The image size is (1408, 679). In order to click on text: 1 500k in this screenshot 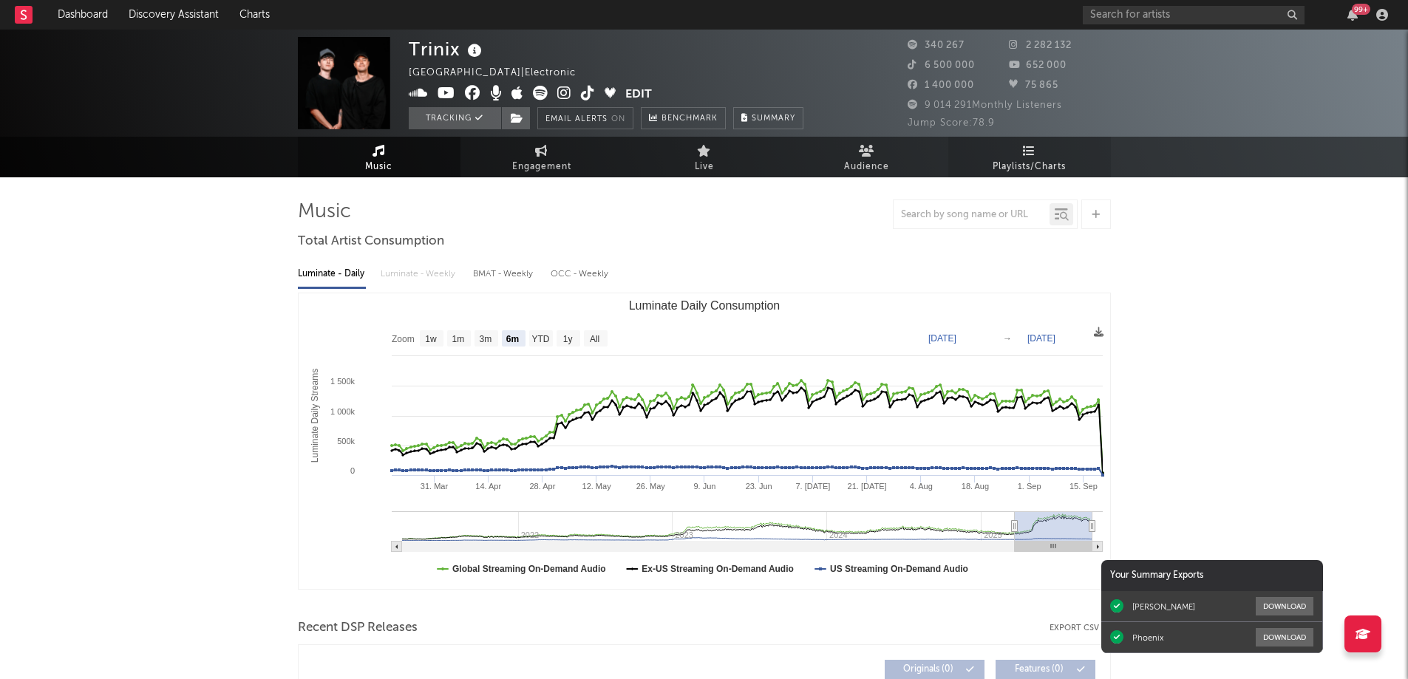, I will do `click(342, 381)`.